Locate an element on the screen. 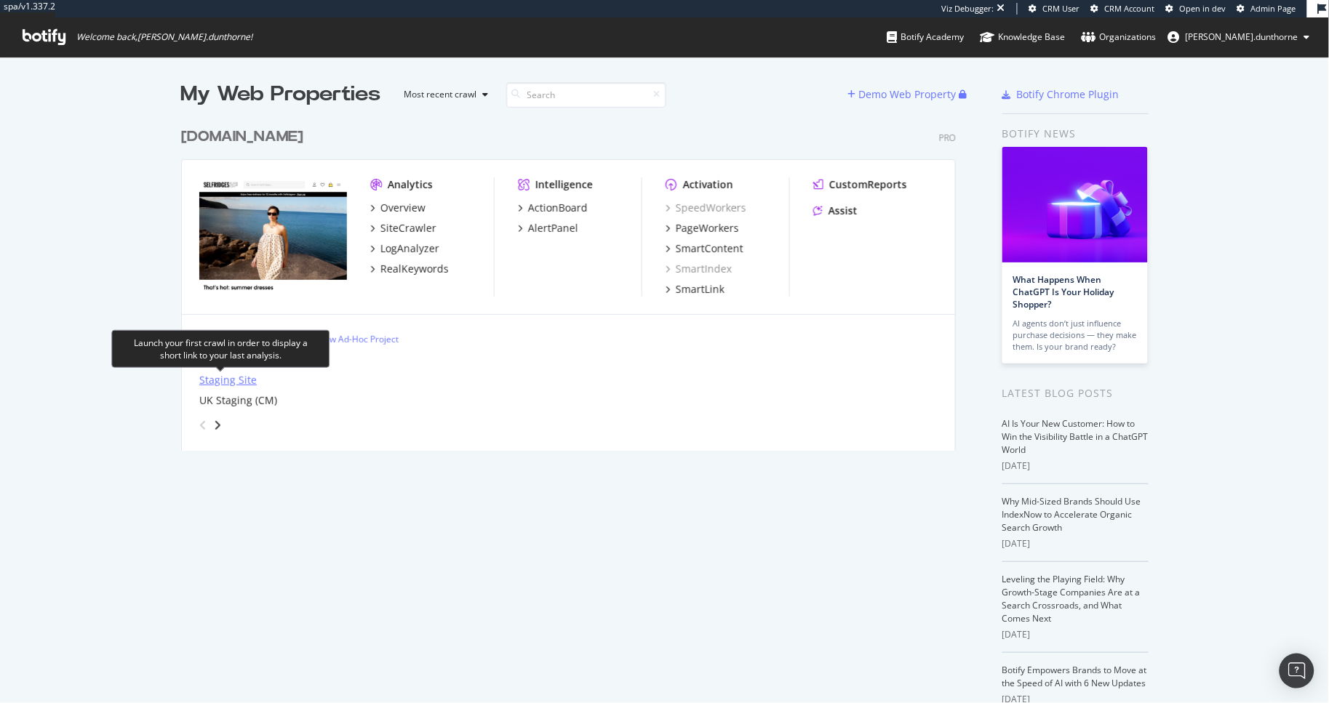 The image size is (1329, 703). a: CRM Account is located at coordinates (1123, 9).